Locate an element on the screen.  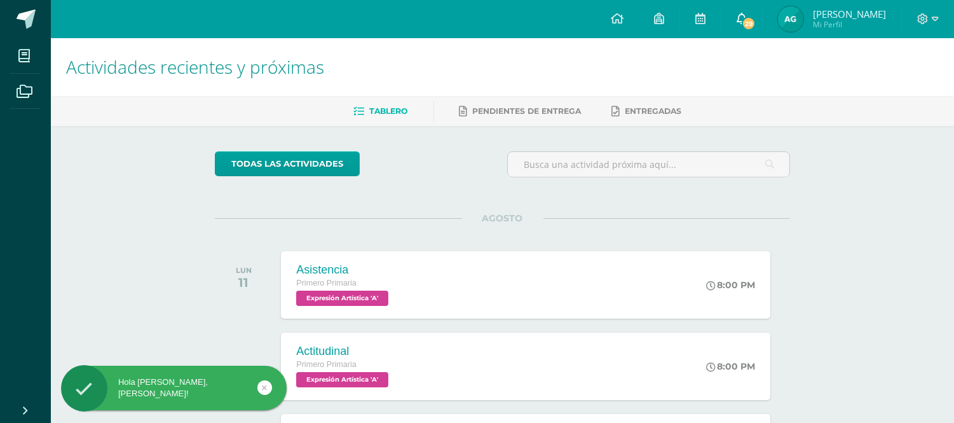
span: Tablero is located at coordinates (389, 111).